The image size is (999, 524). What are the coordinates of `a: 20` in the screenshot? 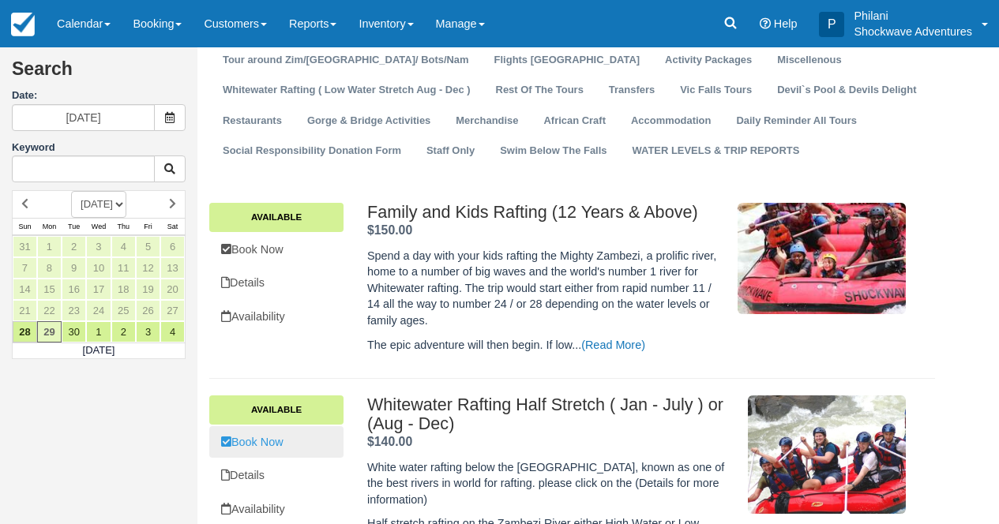 It's located at (172, 289).